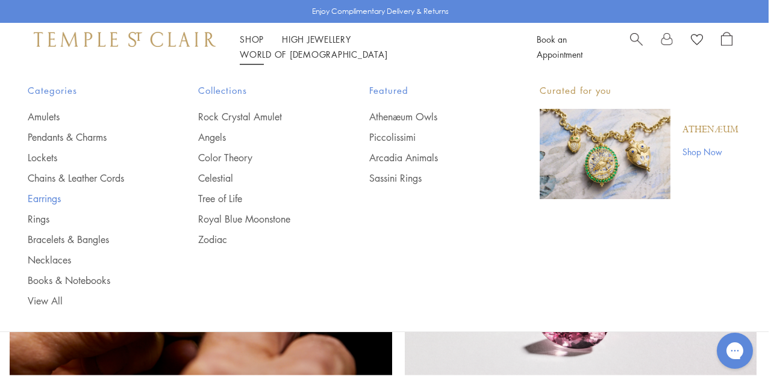 Image resolution: width=771 pixels, height=385 pixels. I want to click on a: Open Shopping Bag, so click(726, 47).